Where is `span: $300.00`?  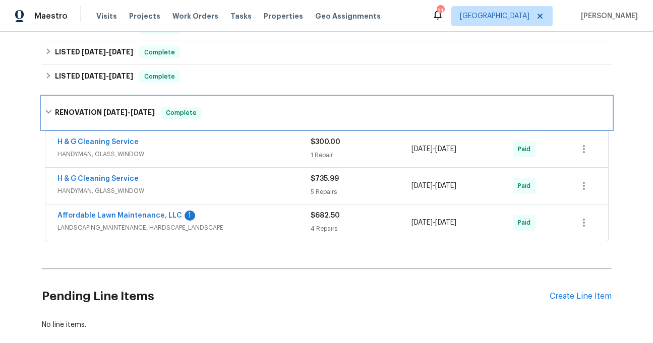 span: $300.00 is located at coordinates (325, 142).